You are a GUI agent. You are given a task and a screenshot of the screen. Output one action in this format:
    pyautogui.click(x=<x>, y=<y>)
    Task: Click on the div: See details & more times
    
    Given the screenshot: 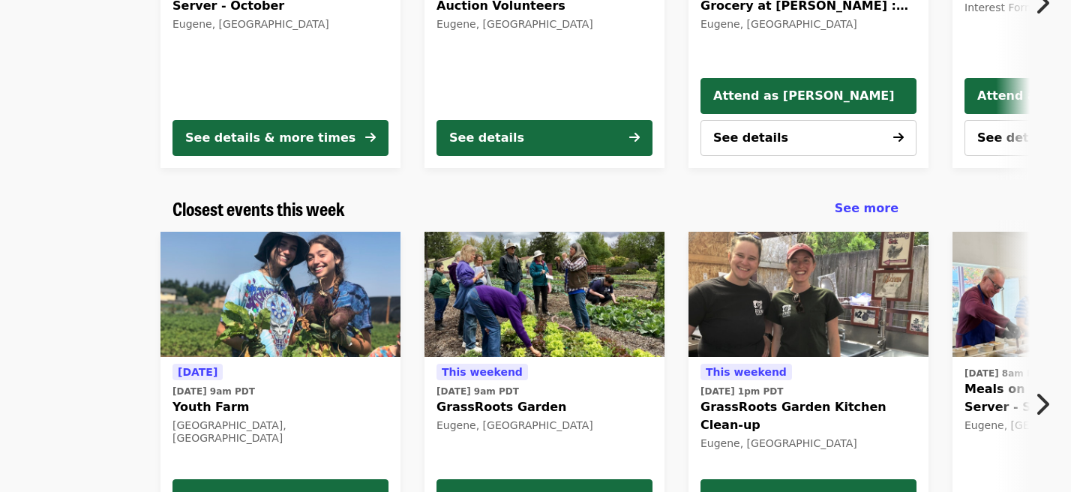 What is the action you would take?
    pyautogui.click(x=270, y=138)
    